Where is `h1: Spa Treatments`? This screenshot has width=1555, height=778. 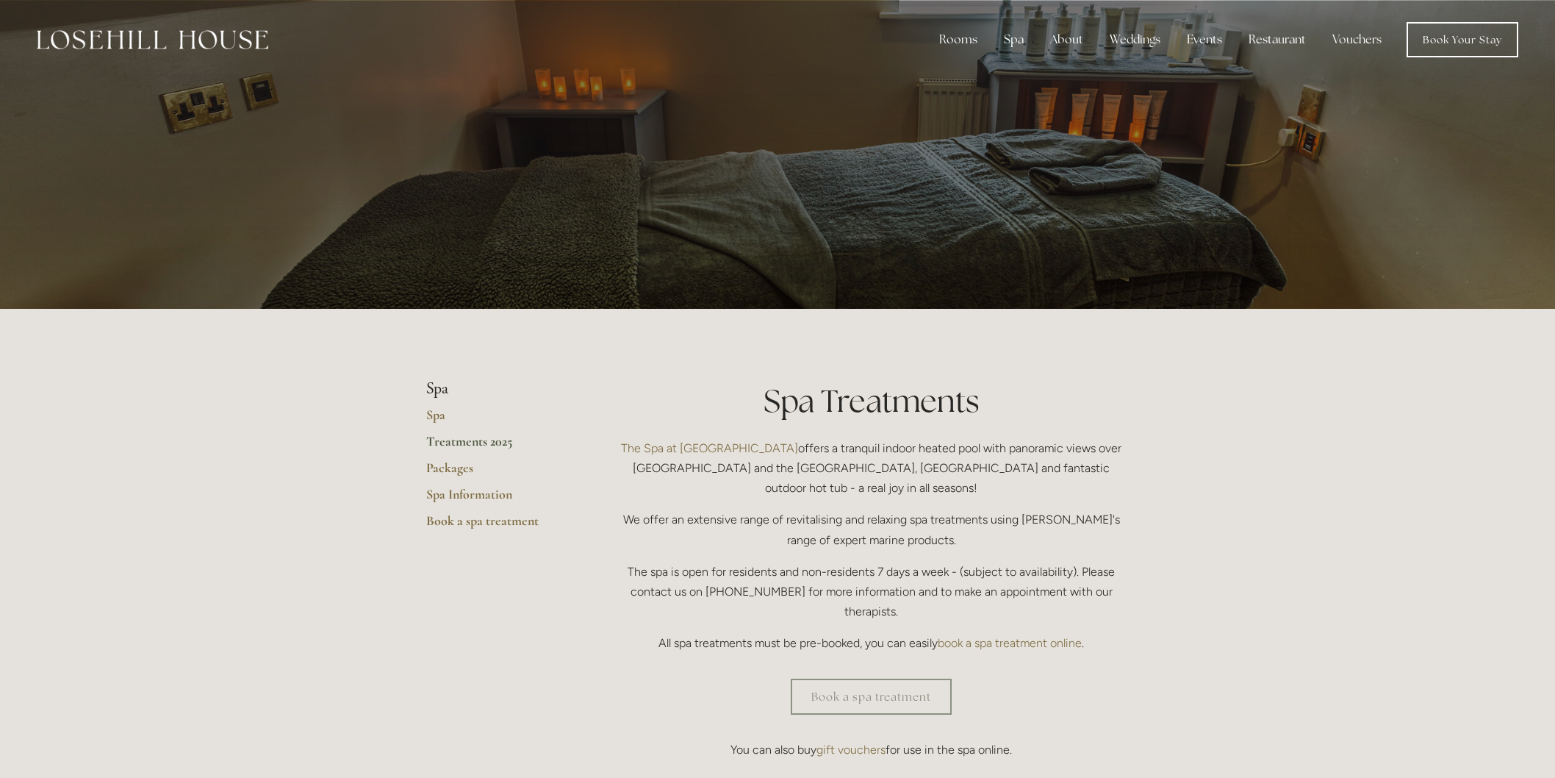
h1: Spa Treatments is located at coordinates (871, 401).